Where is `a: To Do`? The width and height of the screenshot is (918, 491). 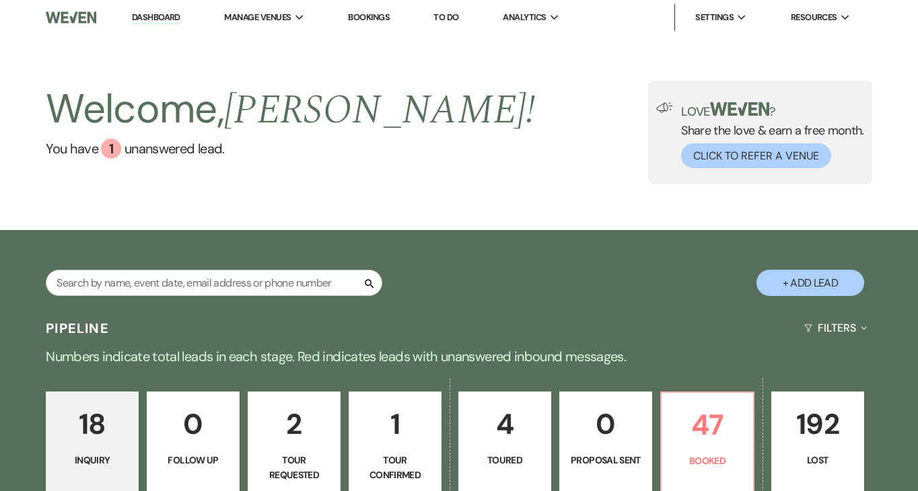
a: To Do is located at coordinates (446, 17).